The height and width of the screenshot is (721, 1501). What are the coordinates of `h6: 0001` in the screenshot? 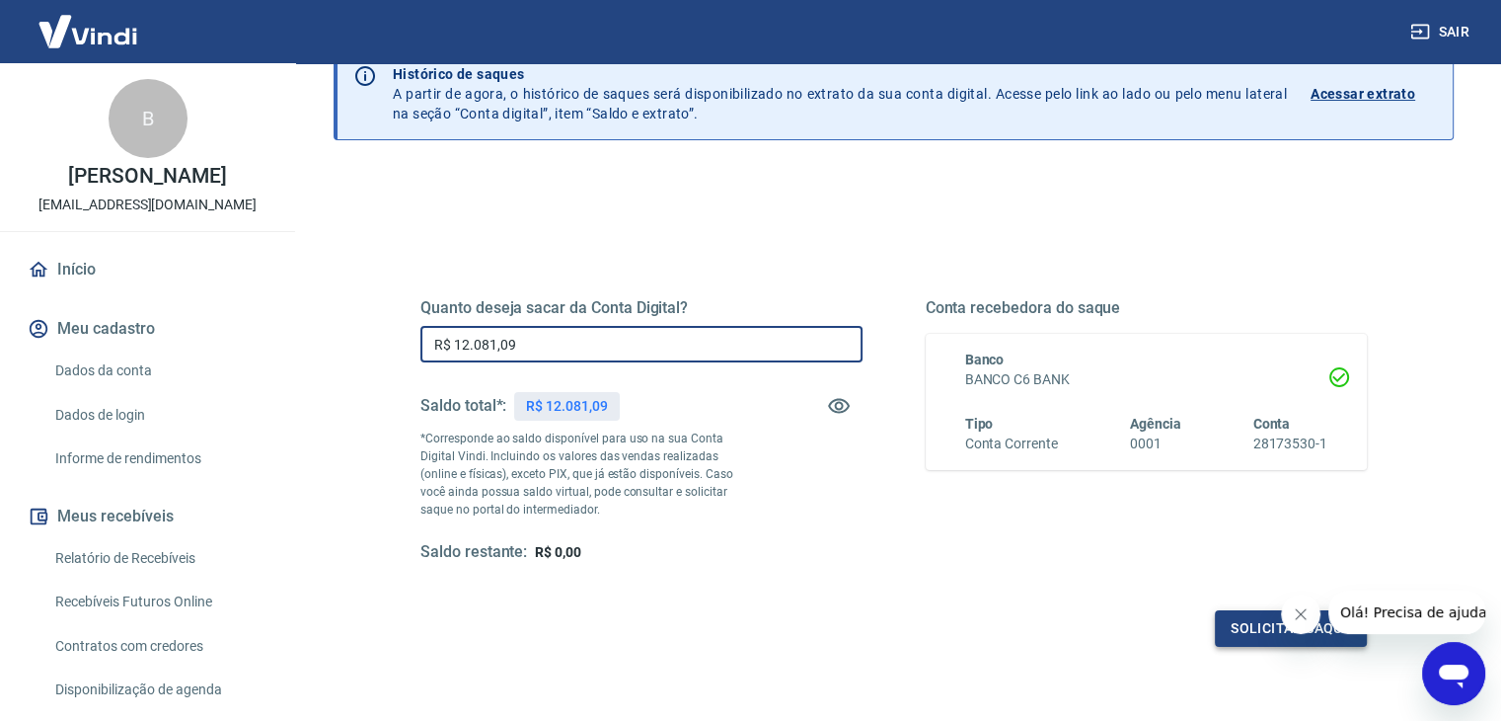 It's located at (1156, 443).